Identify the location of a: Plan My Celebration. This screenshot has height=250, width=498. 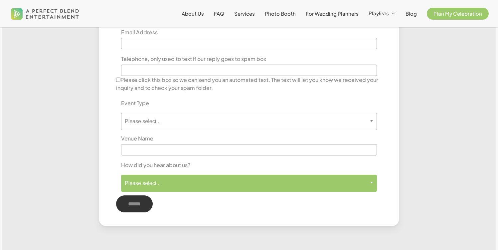
(458, 14).